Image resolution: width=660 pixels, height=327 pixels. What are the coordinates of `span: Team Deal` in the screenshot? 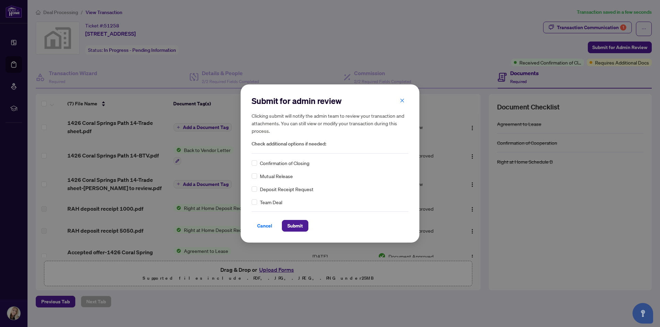 It's located at (271, 202).